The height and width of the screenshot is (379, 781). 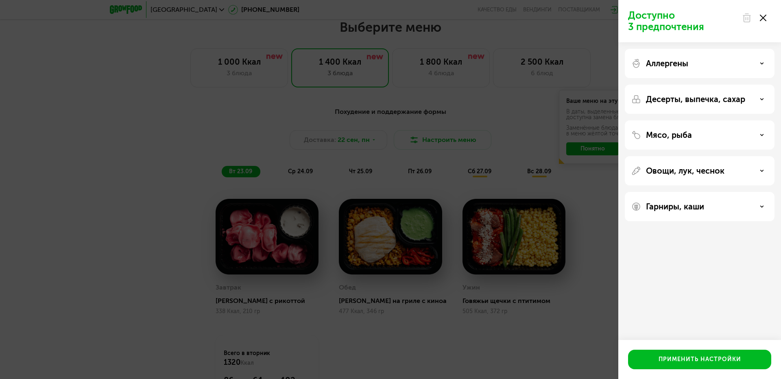 I want to click on p: Овощи, лук, чеснок, so click(x=685, y=171).